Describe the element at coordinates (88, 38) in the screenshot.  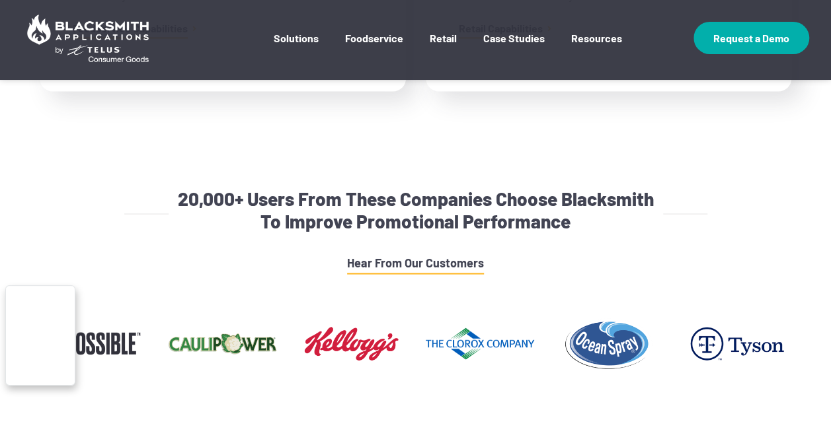
I see `img: Blacksmith Applications by TELUS Consumer Goods` at that location.